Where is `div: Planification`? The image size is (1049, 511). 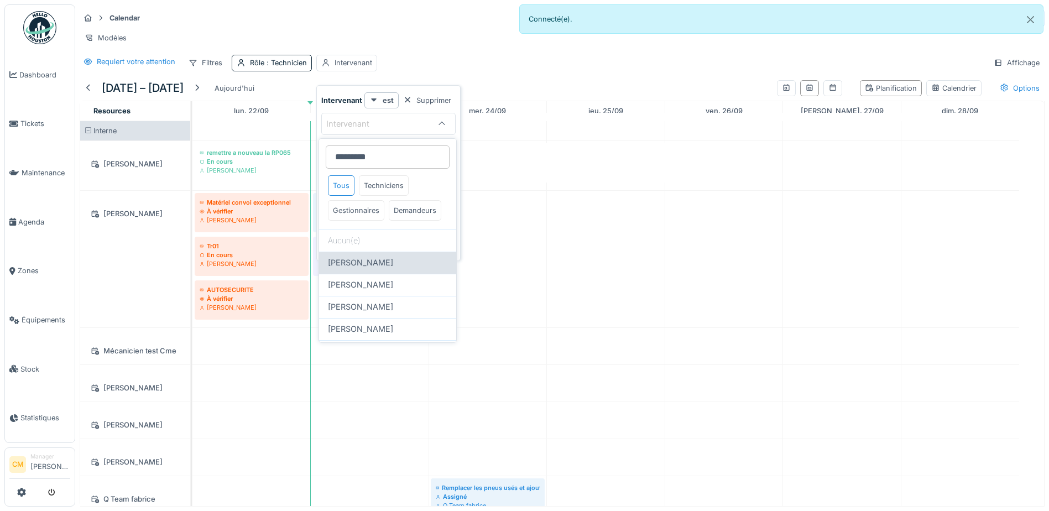 div: Planification is located at coordinates (891, 88).